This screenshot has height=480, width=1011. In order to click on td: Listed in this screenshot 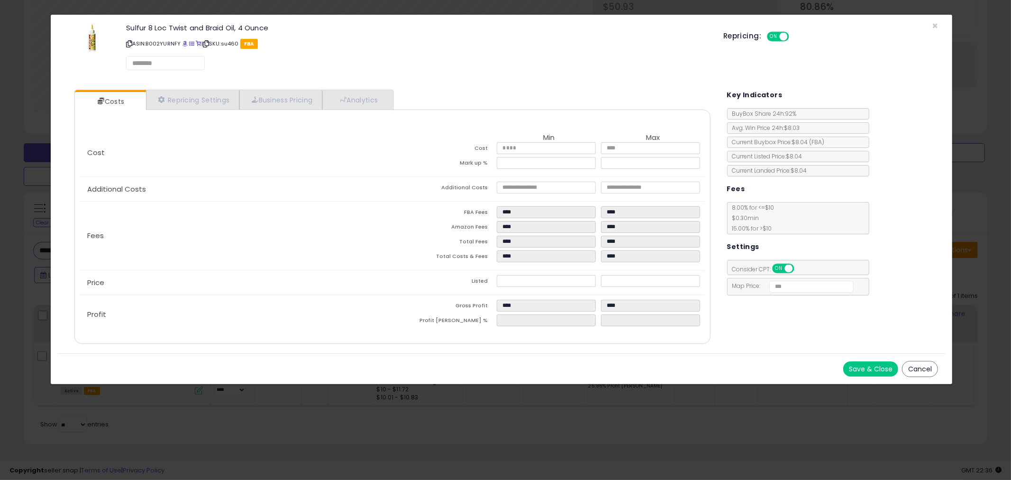, I will do `click(444, 282)`.